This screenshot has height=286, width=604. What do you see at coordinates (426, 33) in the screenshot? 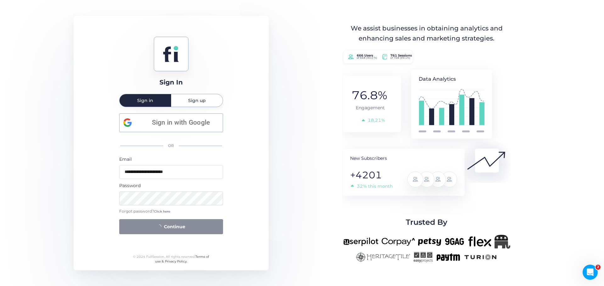
I see `div: We assist businesses in obtaining analytics and enhancing sales and marketing strategies.` at bounding box center [426, 33].